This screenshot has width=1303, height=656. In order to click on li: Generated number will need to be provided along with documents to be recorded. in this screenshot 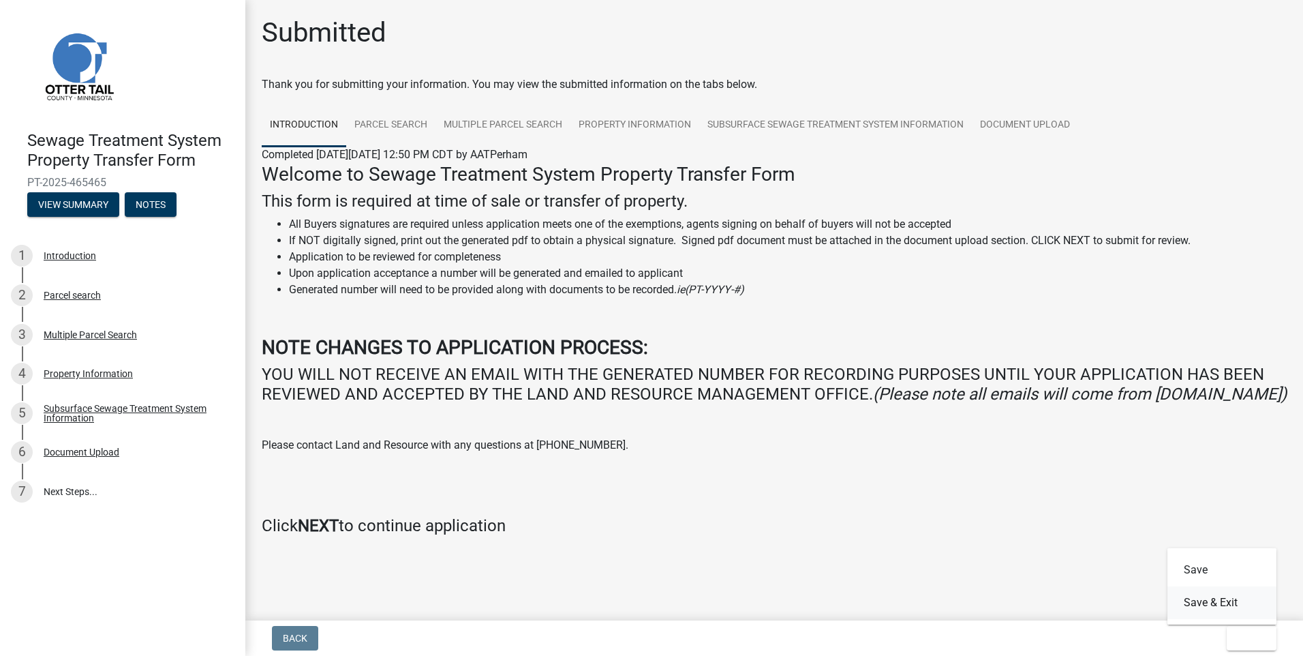, I will do `click(788, 290)`.